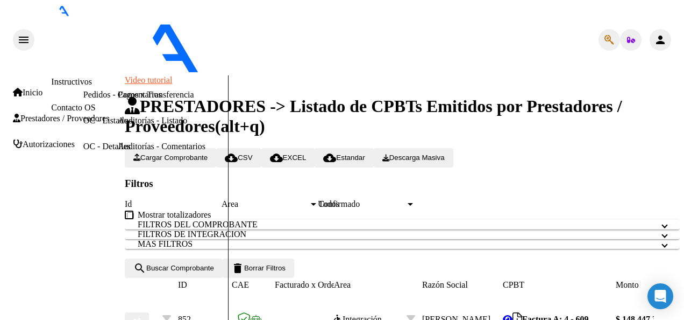 This screenshot has height=320, width=684. Describe the element at coordinates (106, 120) in the screenshot. I see `a: OC - Listado` at that location.